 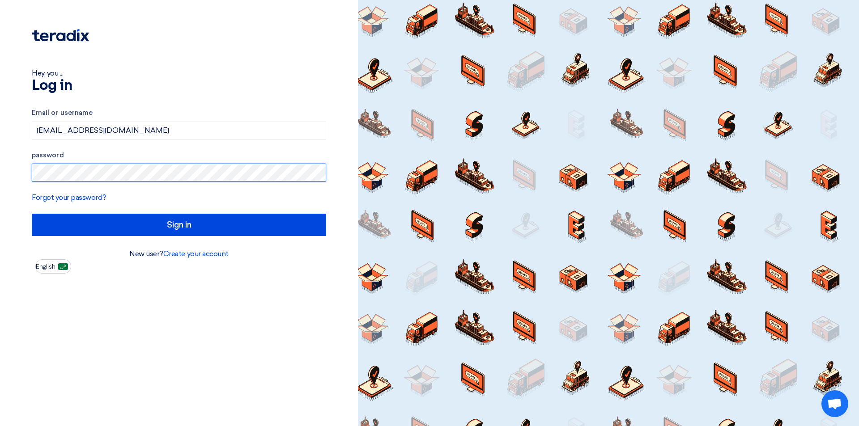 I want to click on font: Forgot your password?, so click(x=69, y=197).